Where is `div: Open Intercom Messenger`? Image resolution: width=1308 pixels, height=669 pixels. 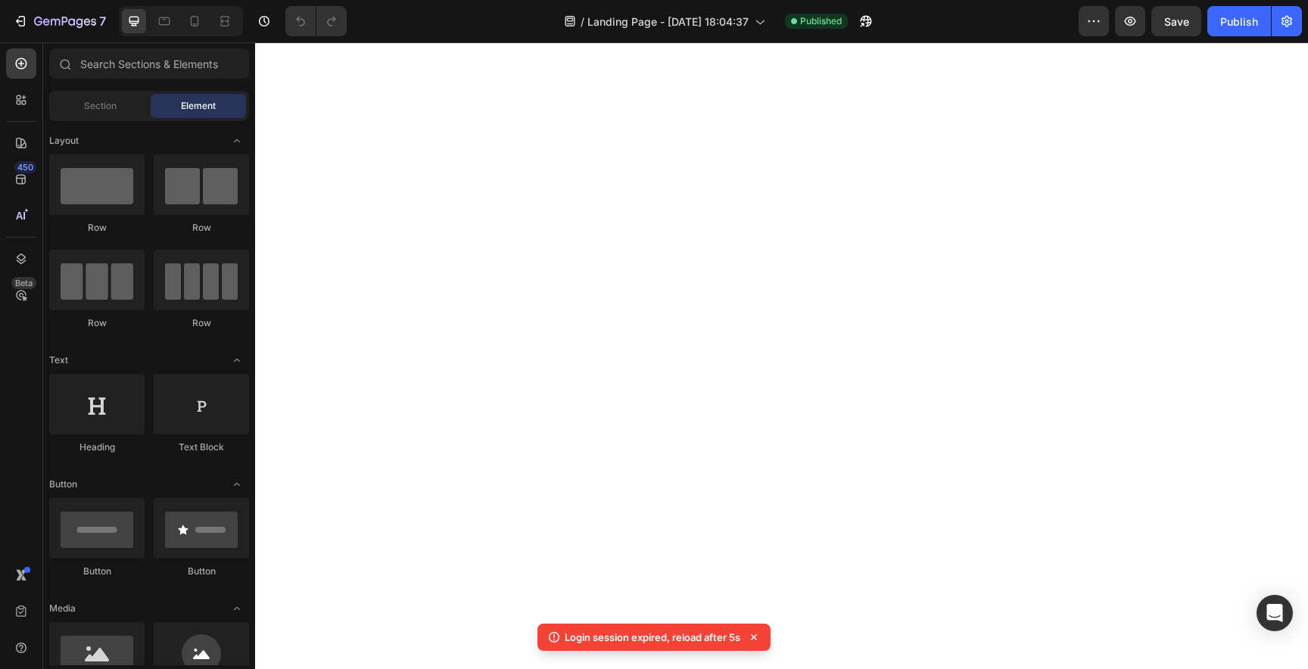 div: Open Intercom Messenger is located at coordinates (1275, 613).